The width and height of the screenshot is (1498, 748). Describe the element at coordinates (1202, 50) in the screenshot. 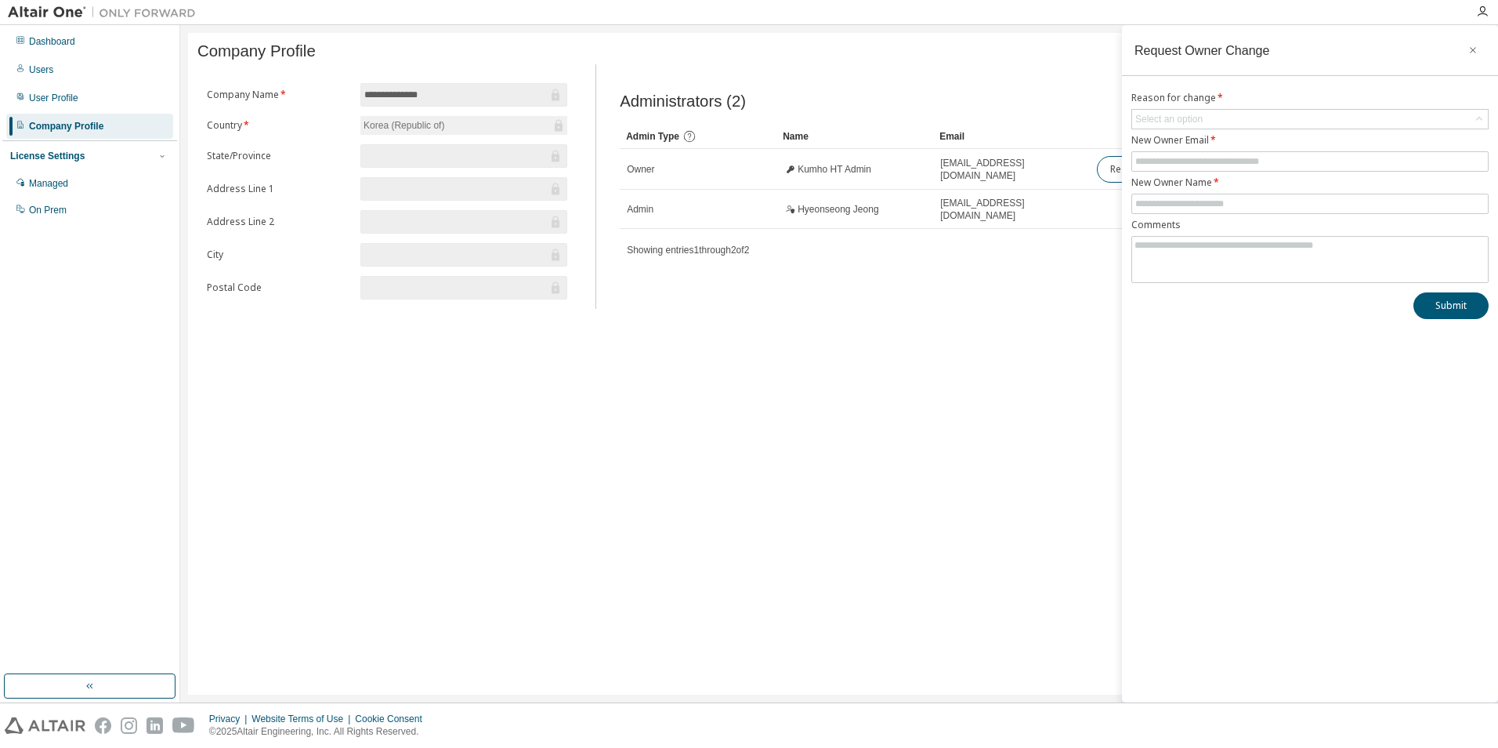

I see `div: Request Owner Change` at that location.